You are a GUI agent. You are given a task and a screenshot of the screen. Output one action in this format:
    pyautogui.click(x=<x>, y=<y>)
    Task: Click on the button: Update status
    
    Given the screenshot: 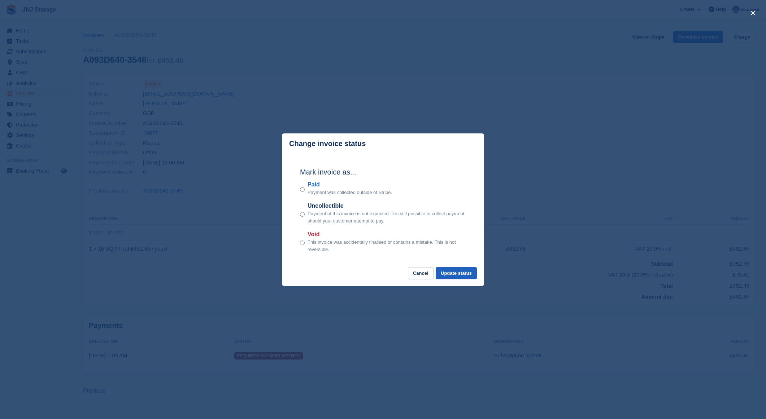 What is the action you would take?
    pyautogui.click(x=456, y=273)
    